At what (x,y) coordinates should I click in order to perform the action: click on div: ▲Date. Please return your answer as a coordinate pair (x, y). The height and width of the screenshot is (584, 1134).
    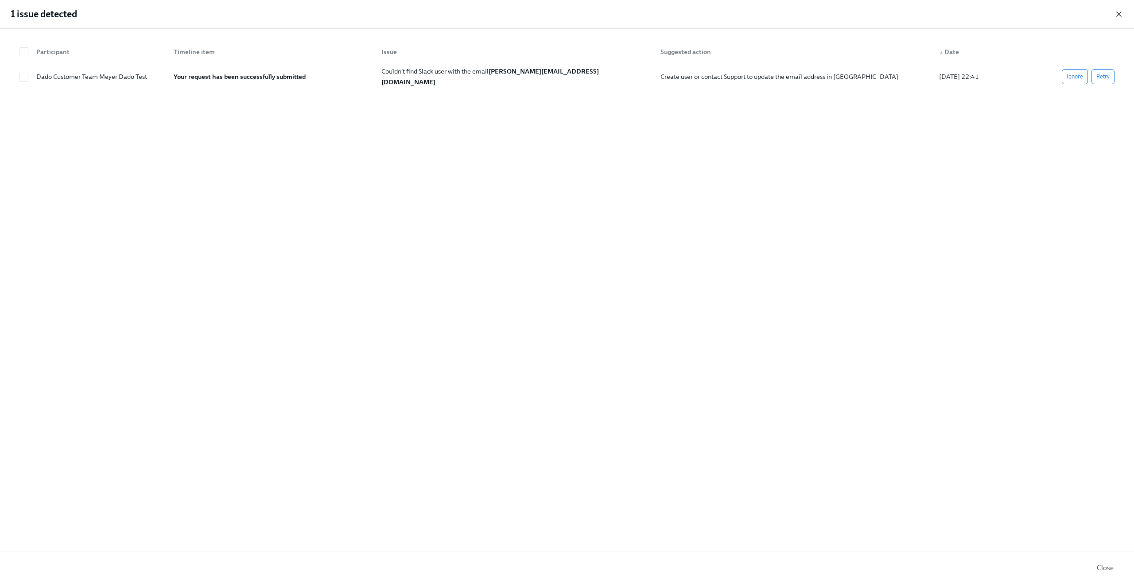
    Looking at the image, I should click on (990, 52).